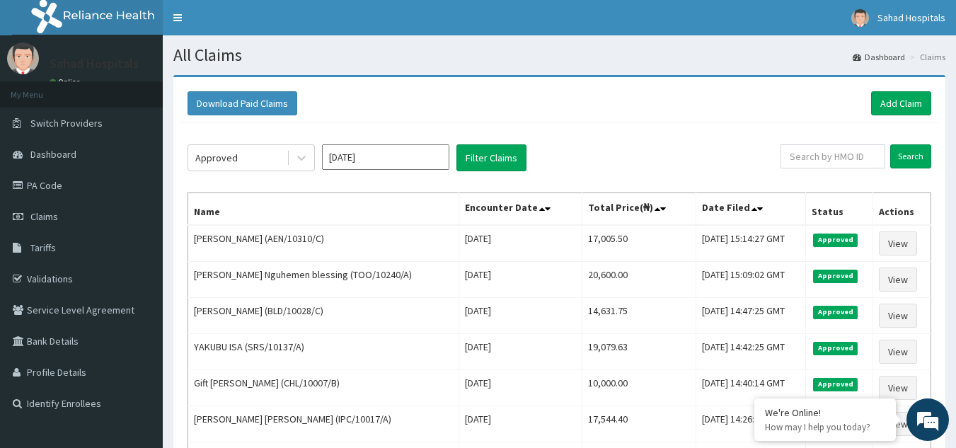  Describe the element at coordinates (910, 156) in the screenshot. I see `input: Search` at that location.